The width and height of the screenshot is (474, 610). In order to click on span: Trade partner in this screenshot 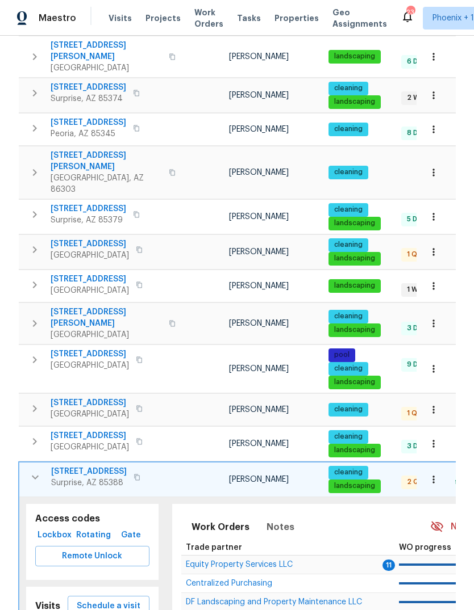, I will do `click(213, 548)`.